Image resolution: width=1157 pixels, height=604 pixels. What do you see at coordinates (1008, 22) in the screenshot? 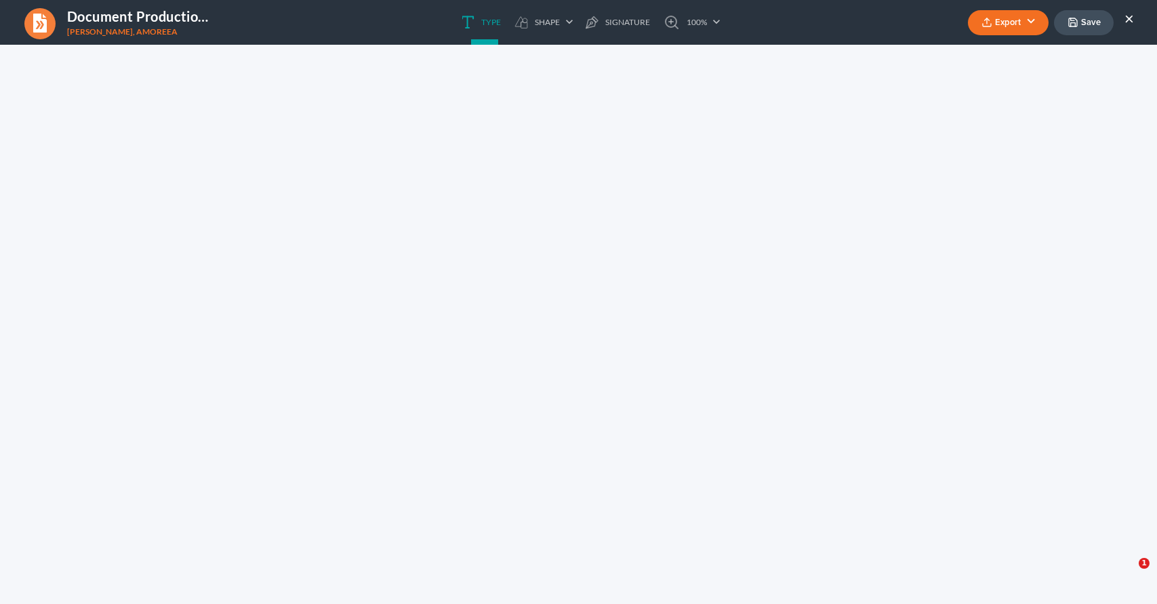
I see `button: Export` at bounding box center [1008, 22].